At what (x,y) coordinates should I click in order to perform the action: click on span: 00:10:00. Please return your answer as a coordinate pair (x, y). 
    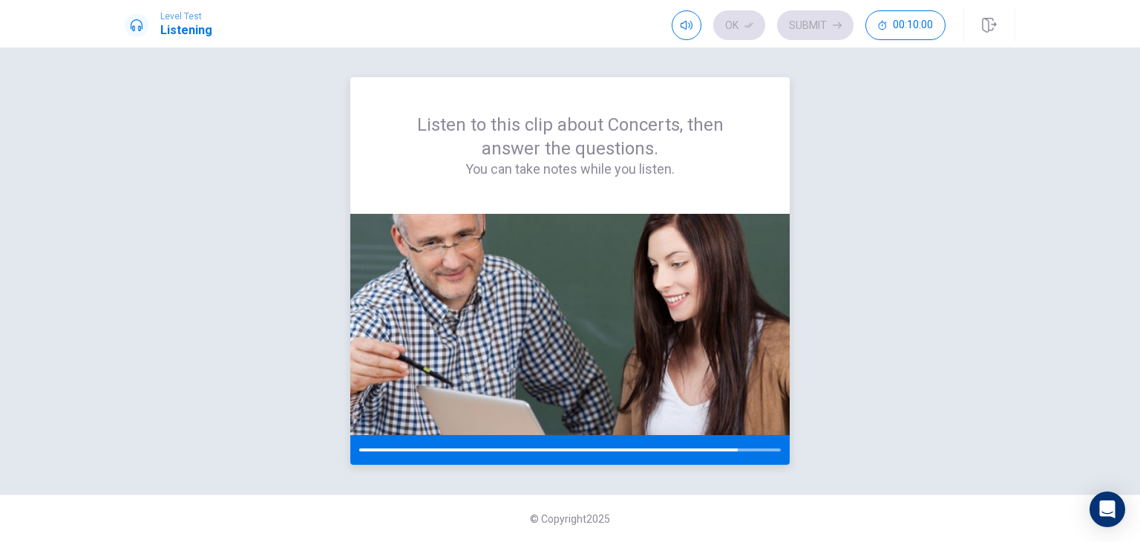
    Looking at the image, I should click on (913, 25).